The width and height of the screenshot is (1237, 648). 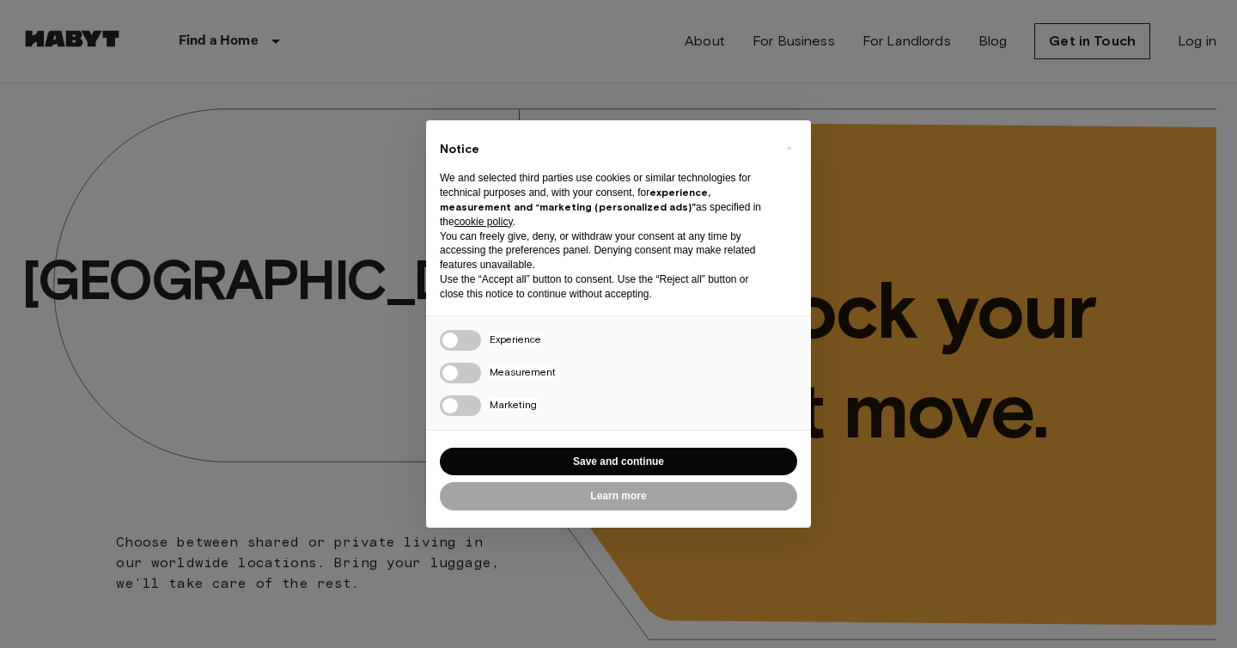 What do you see at coordinates (484, 222) in the screenshot?
I see `a: cookie policy` at bounding box center [484, 222].